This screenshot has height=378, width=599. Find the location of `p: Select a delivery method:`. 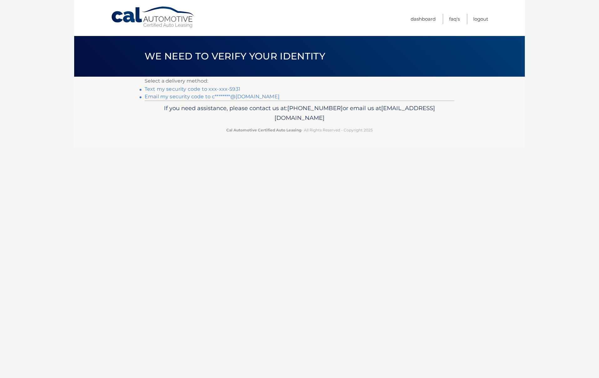

p: Select a delivery method: is located at coordinates (300, 81).